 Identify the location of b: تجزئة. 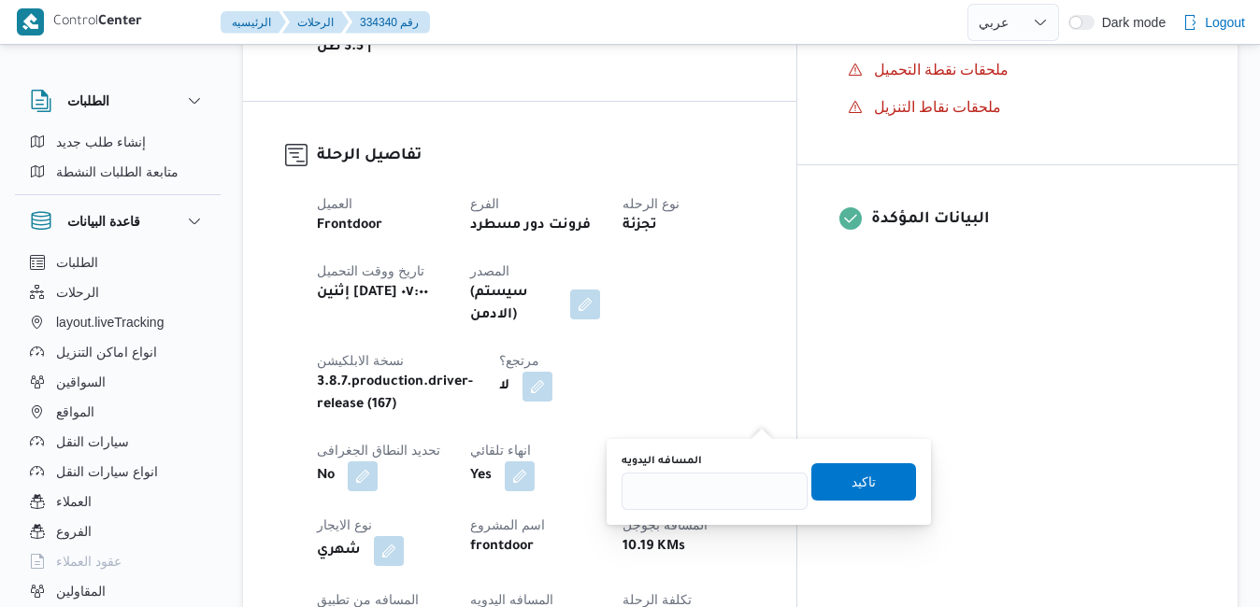
(639, 226).